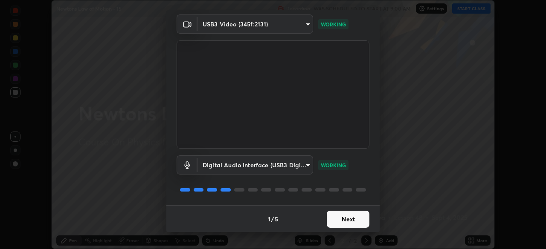 The height and width of the screenshot is (249, 546). What do you see at coordinates (276, 219) in the screenshot?
I see `h4: 5` at bounding box center [276, 219].